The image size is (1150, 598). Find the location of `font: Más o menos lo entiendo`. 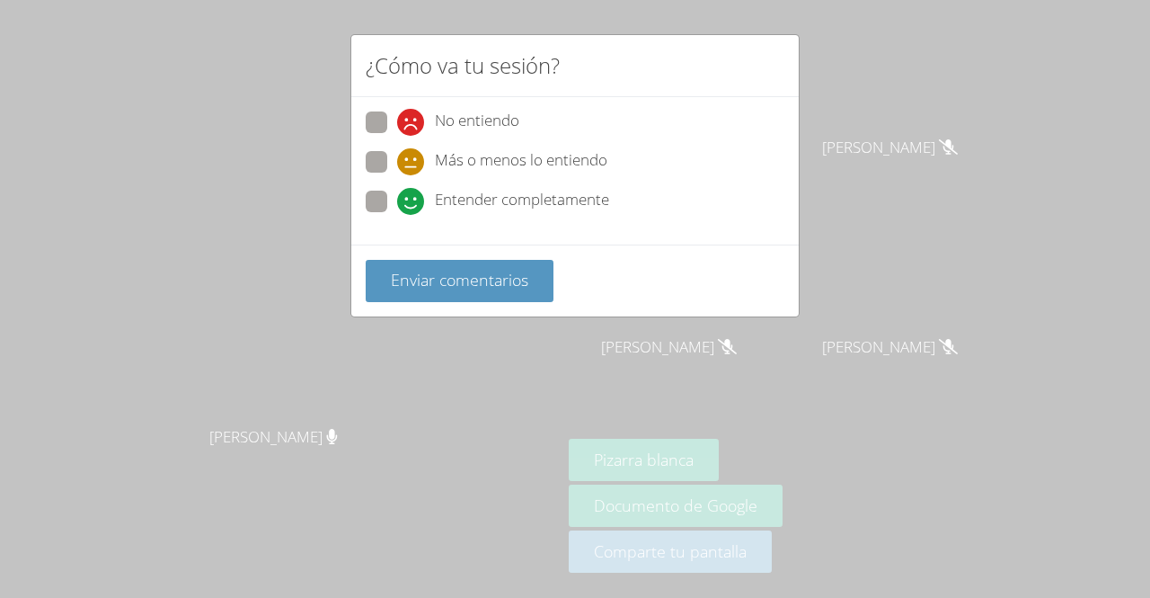

font: Más o menos lo entiendo is located at coordinates (521, 159).